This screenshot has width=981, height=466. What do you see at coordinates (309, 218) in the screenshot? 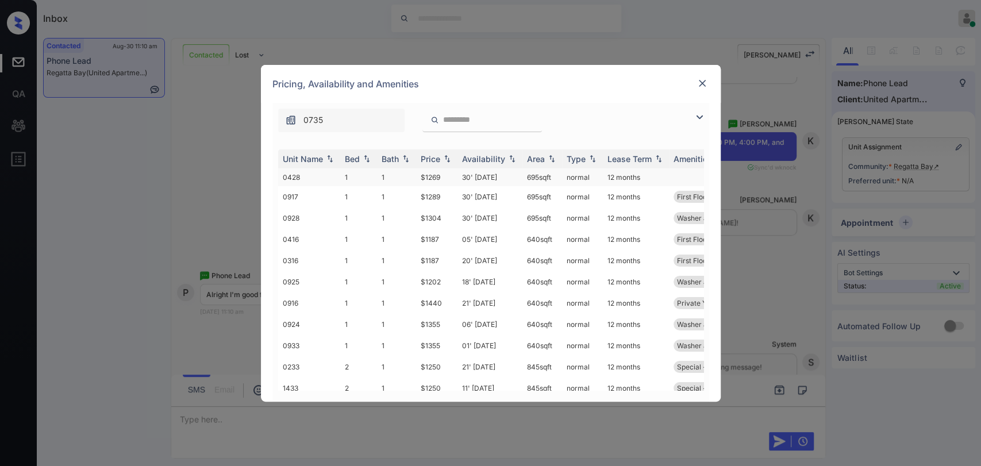
I see `td: 0928` at bounding box center [309, 218].